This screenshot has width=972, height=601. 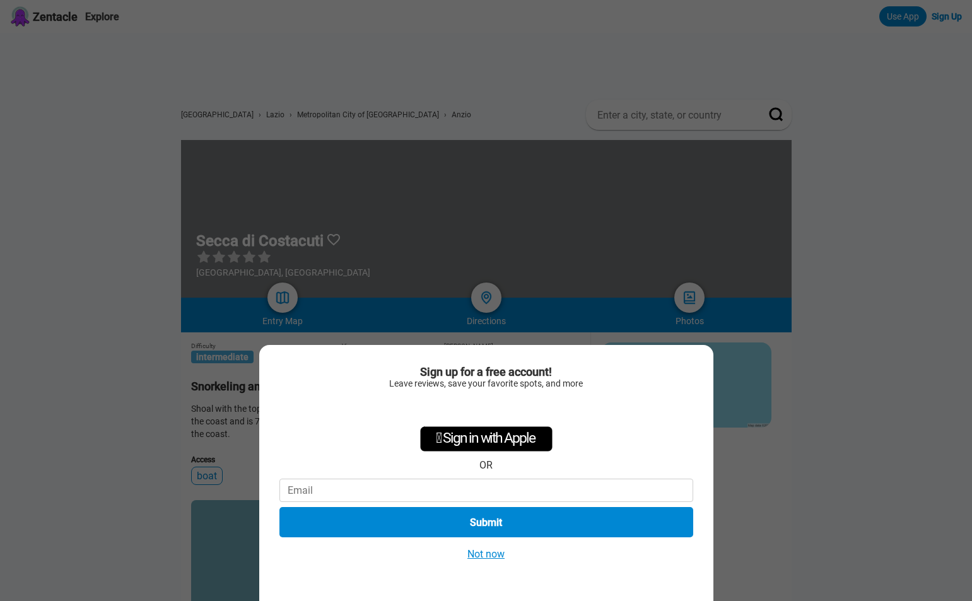 What do you see at coordinates (486, 522) in the screenshot?
I see `button: Submit` at bounding box center [486, 522].